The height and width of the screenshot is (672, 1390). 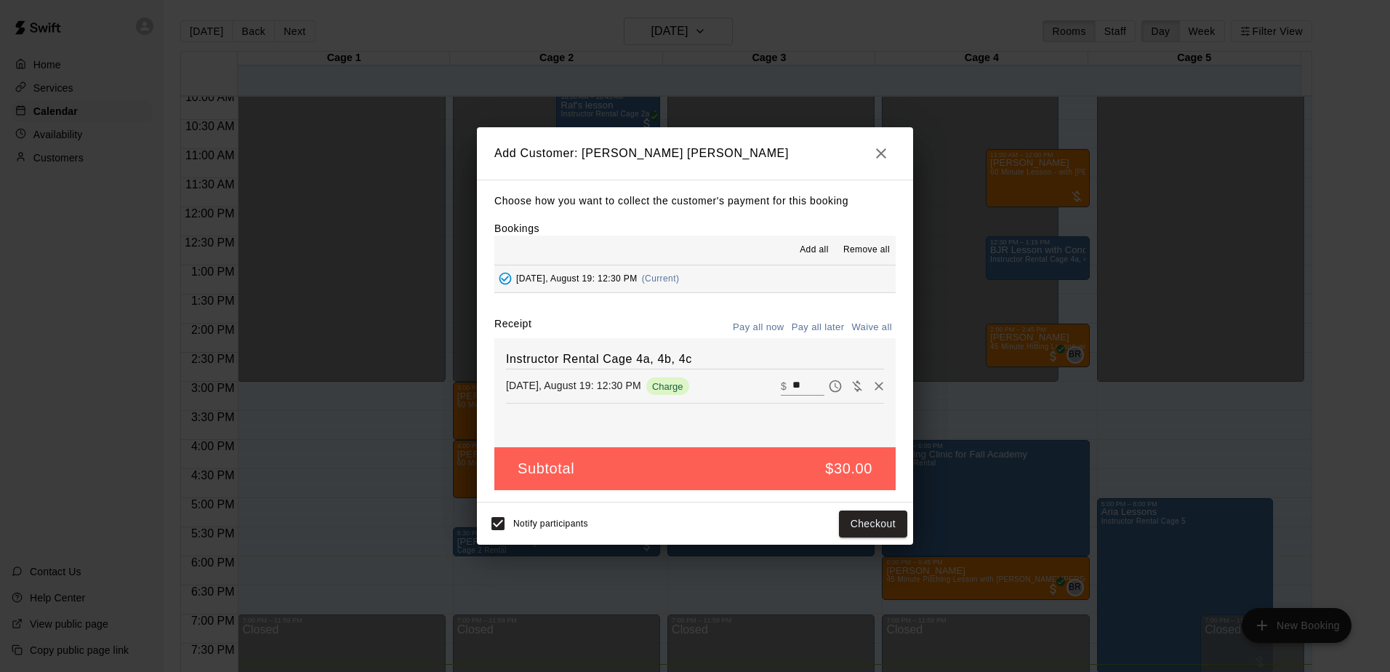 I want to click on h5: Subtotal, so click(x=546, y=468).